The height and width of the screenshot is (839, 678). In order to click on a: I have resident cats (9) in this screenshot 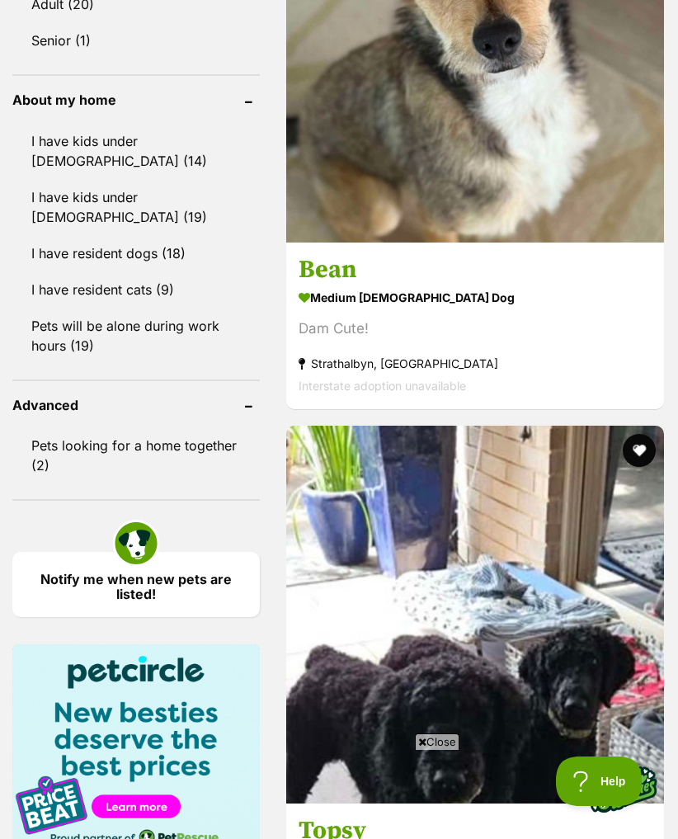, I will do `click(136, 290)`.